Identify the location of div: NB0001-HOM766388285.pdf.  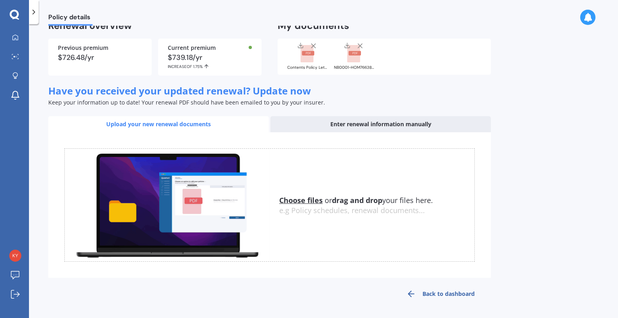
(354, 68).